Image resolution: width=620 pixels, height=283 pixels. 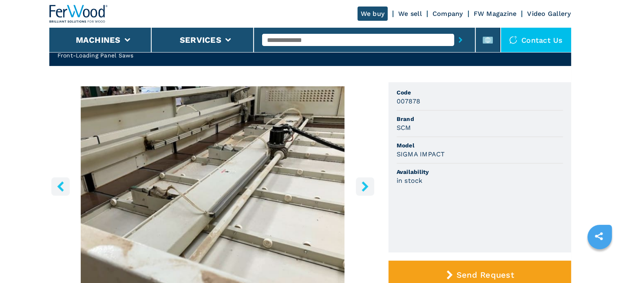 What do you see at coordinates (480, 119) in the screenshot?
I see `span: Brand` at bounding box center [480, 119].